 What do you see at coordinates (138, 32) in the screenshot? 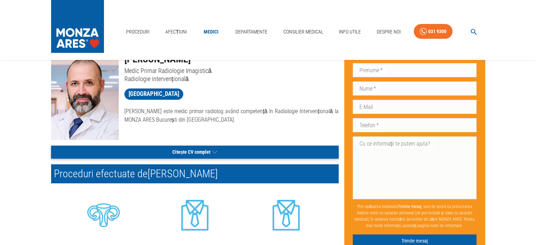
I see `a: Proceduri` at bounding box center [138, 32].